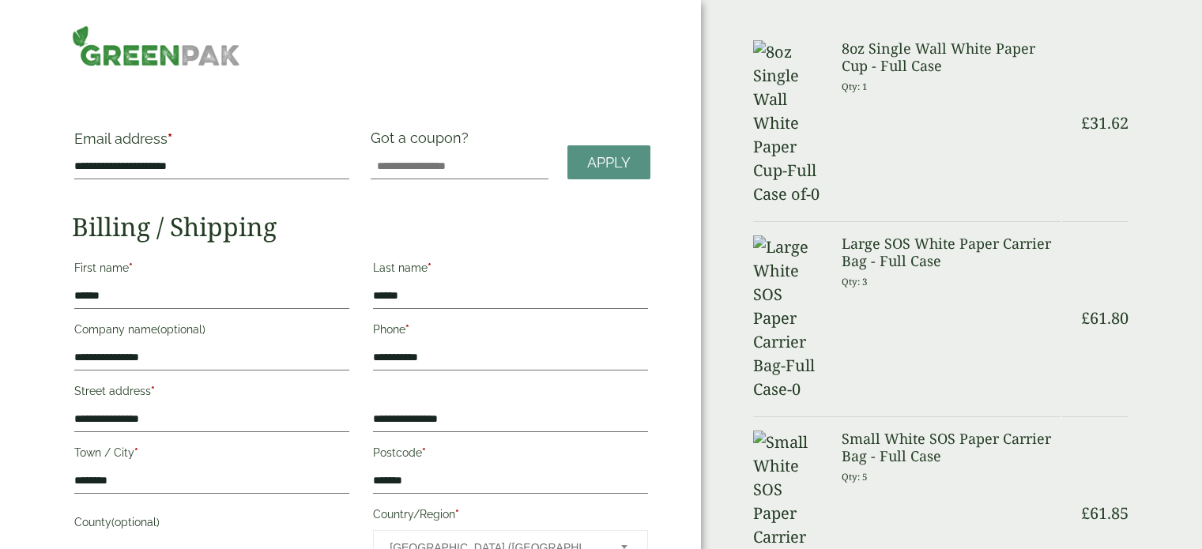 The width and height of the screenshot is (1202, 549). What do you see at coordinates (212, 393) in the screenshot?
I see `label: Street address` at bounding box center [212, 393].